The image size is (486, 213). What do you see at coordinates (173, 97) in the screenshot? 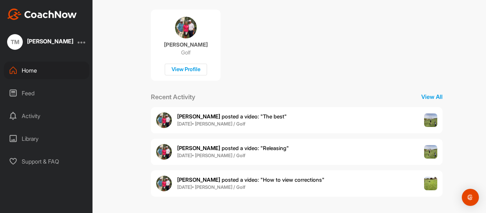
I see `p: Recent Activity` at bounding box center [173, 97].